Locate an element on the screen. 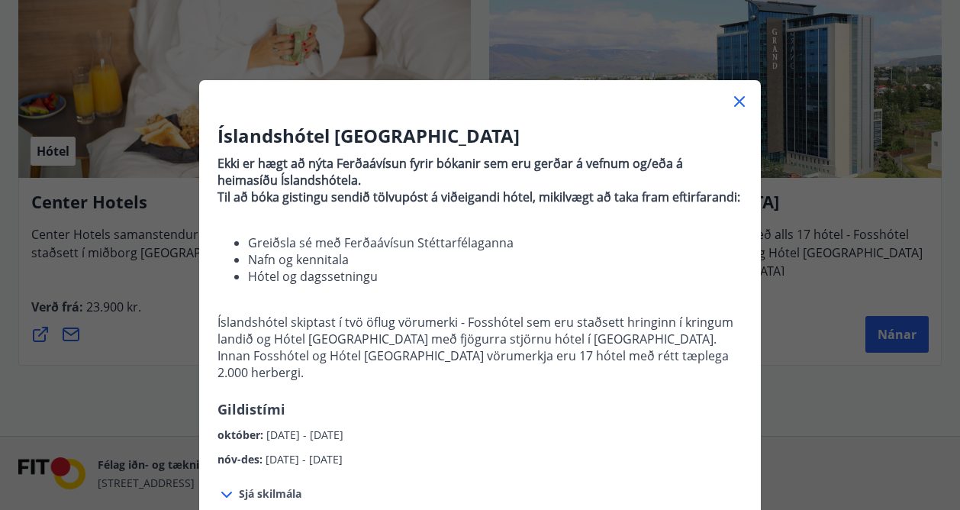 The image size is (960, 510). strong: Ekki er hægt að nýta Ferðaávísun fyrir bókanir sem eru gerðar á vefnum og/eða á heimasíðu Íslands... is located at coordinates (450, 172).